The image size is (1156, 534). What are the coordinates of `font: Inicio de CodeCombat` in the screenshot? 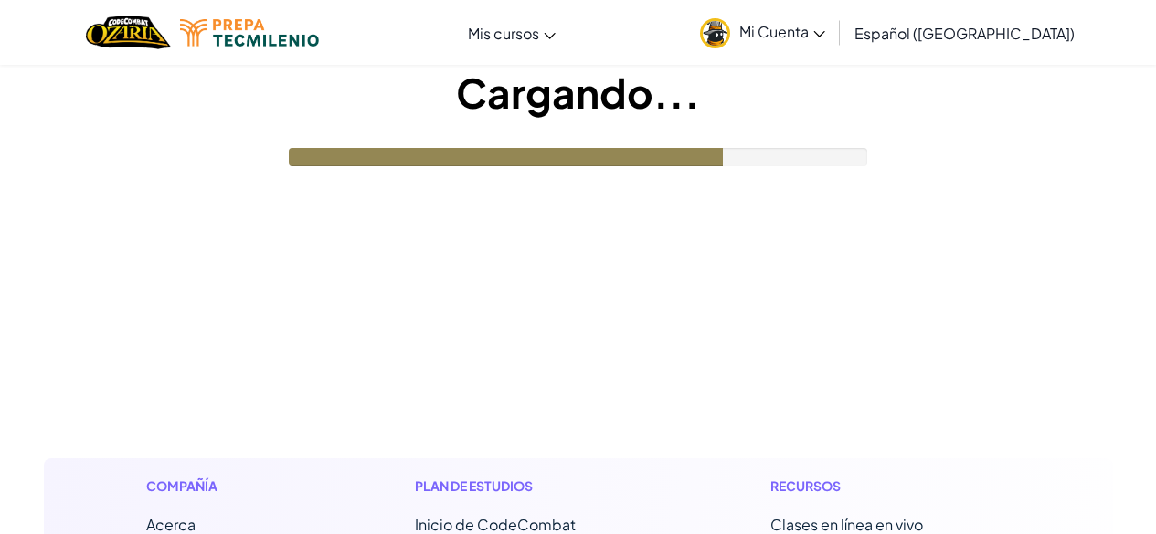 It's located at (495, 524).